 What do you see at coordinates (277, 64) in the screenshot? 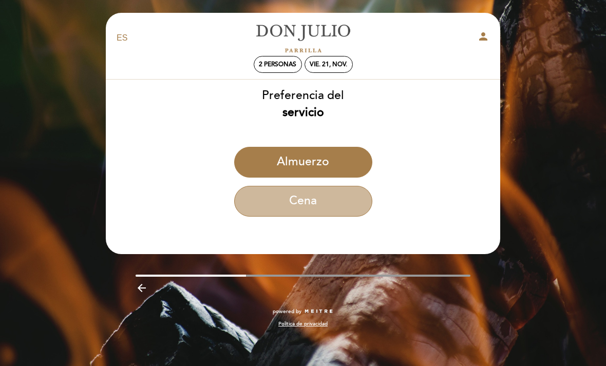
I see `span: 2 personas` at bounding box center [277, 64].